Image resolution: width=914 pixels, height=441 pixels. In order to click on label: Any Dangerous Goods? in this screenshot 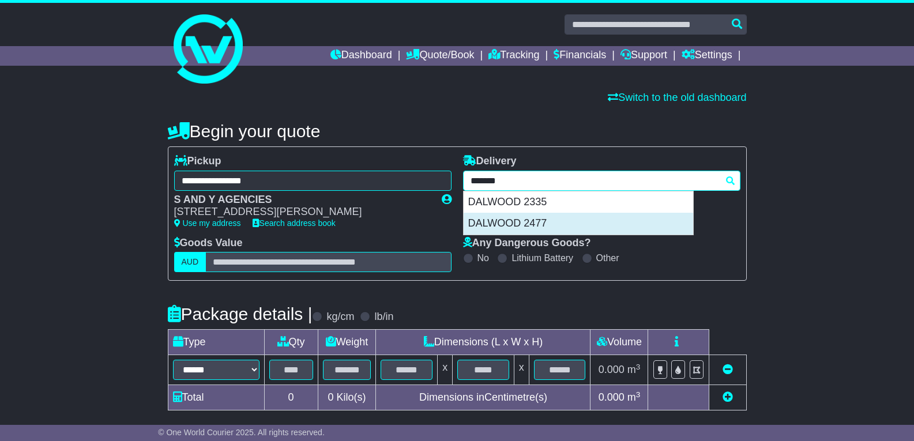, I will do `click(527, 243)`.